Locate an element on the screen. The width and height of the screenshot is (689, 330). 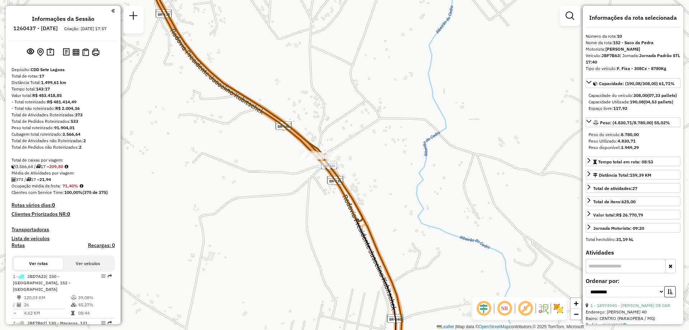
div: Cubagem total roteirizado: is located at coordinates (63, 134).